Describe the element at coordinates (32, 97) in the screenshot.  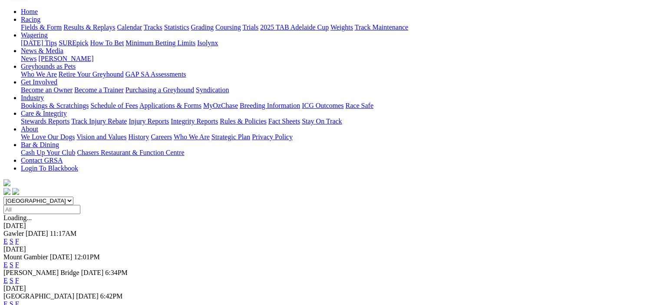
I see `a: Industry` at that location.